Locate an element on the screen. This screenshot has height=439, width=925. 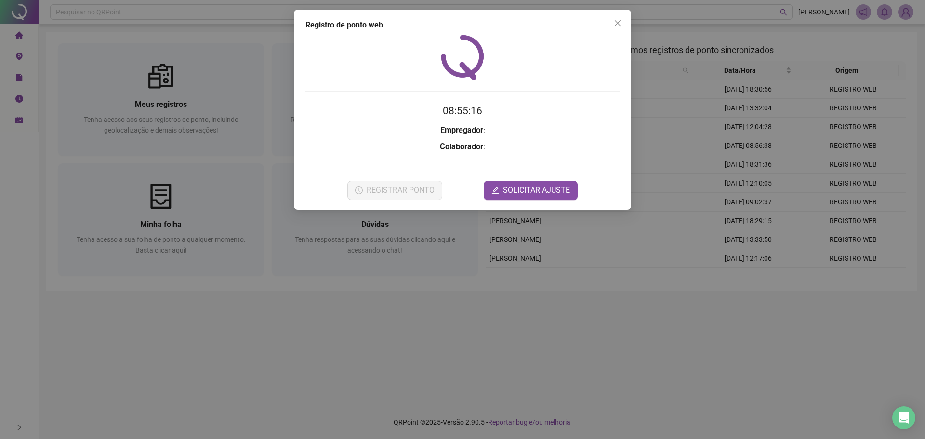
time: 08:55:16 is located at coordinates (462, 111).